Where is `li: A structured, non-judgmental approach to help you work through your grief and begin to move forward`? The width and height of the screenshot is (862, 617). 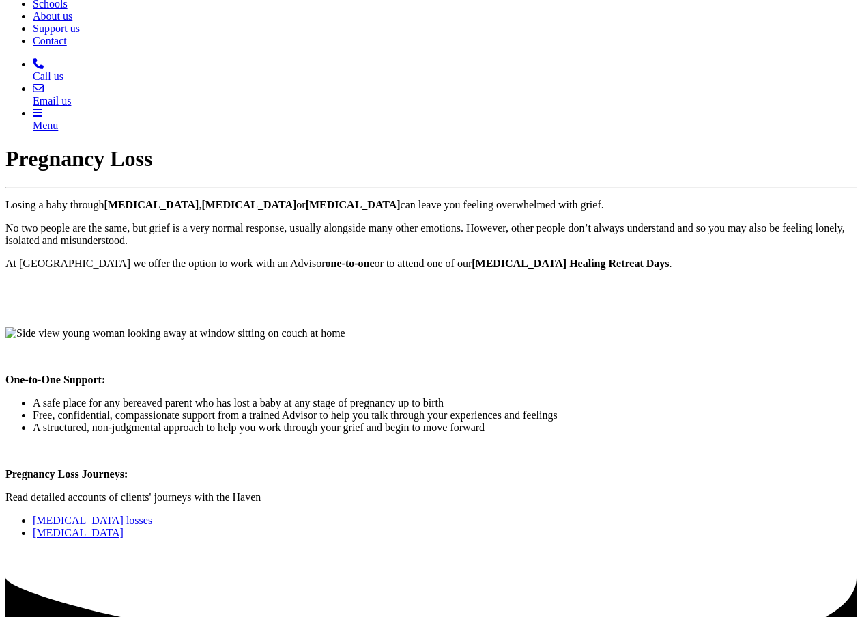 li: A structured, non-judgmental approach to help you work through your grief and begin to move forward is located at coordinates (445, 427).